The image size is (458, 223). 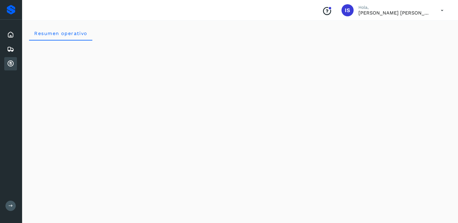 I want to click on div: Embarques, so click(x=11, y=49).